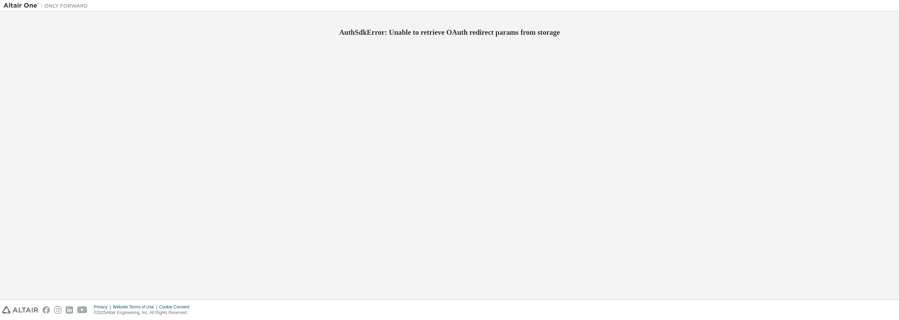  I want to click on img: linkedin.svg, so click(69, 310).